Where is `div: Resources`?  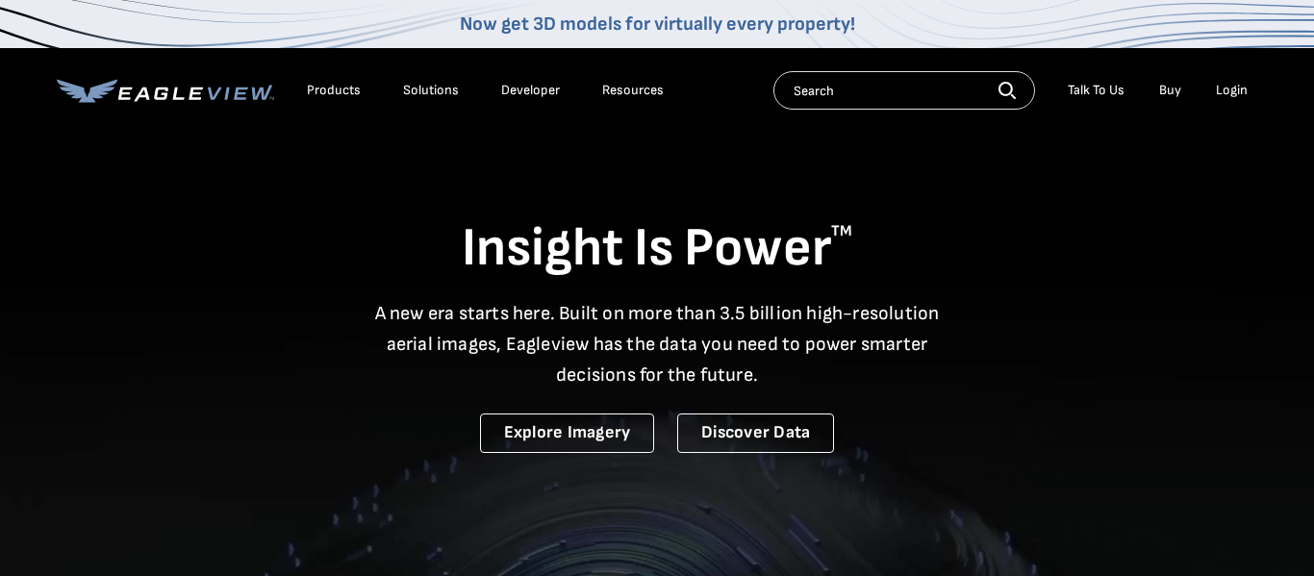
div: Resources is located at coordinates (633, 90).